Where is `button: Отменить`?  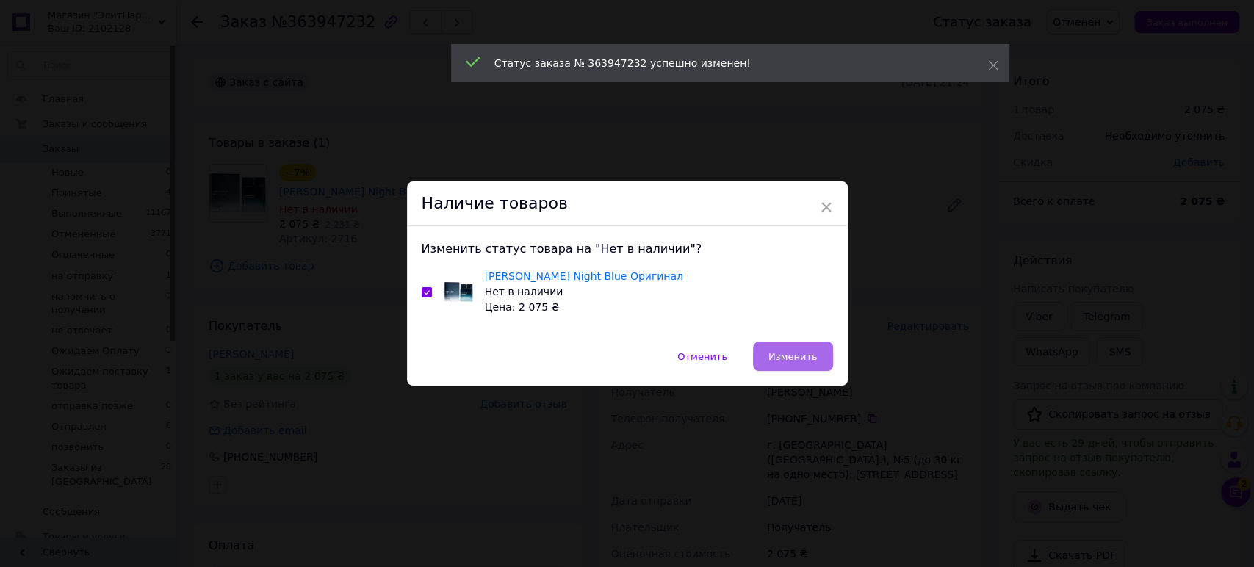 button: Отменить is located at coordinates (702, 356).